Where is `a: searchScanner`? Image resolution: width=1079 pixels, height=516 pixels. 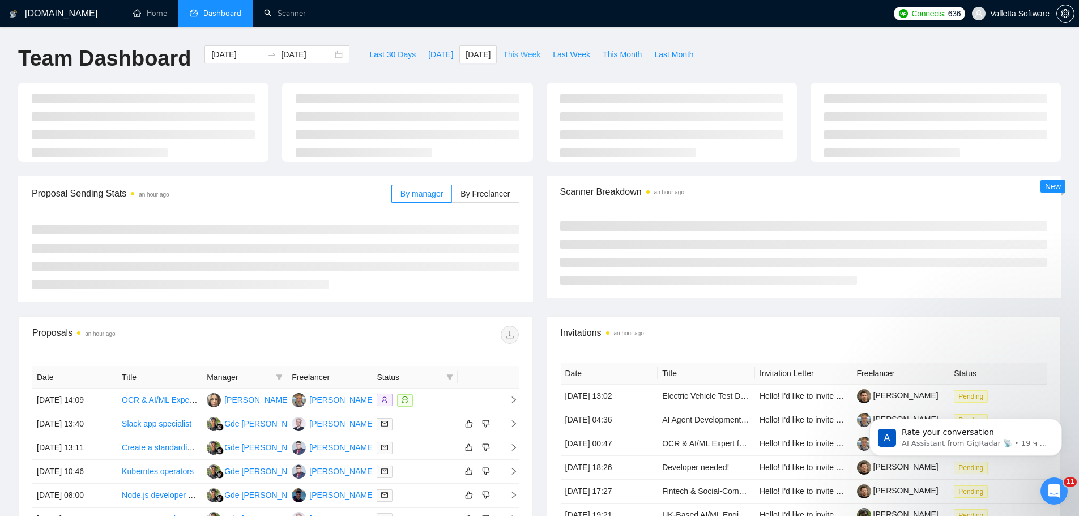 a: searchScanner is located at coordinates (285, 13).